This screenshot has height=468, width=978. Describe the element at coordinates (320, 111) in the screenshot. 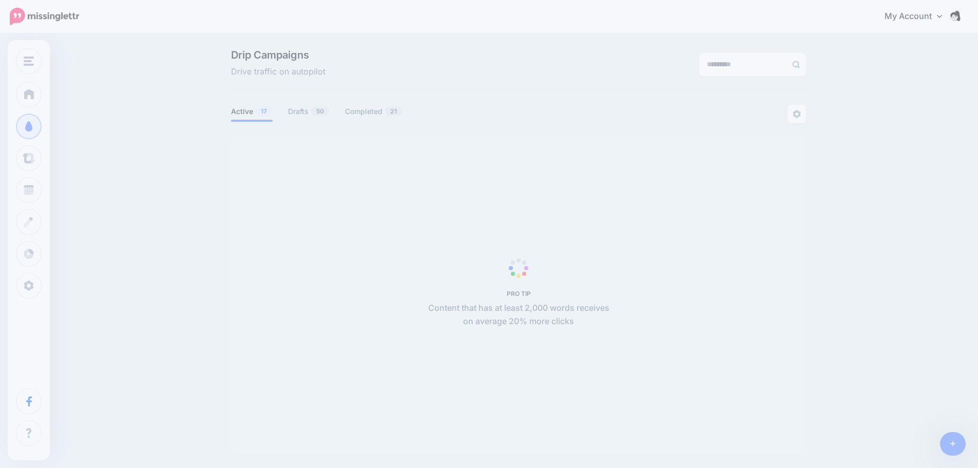

I see `span: 50` at that location.